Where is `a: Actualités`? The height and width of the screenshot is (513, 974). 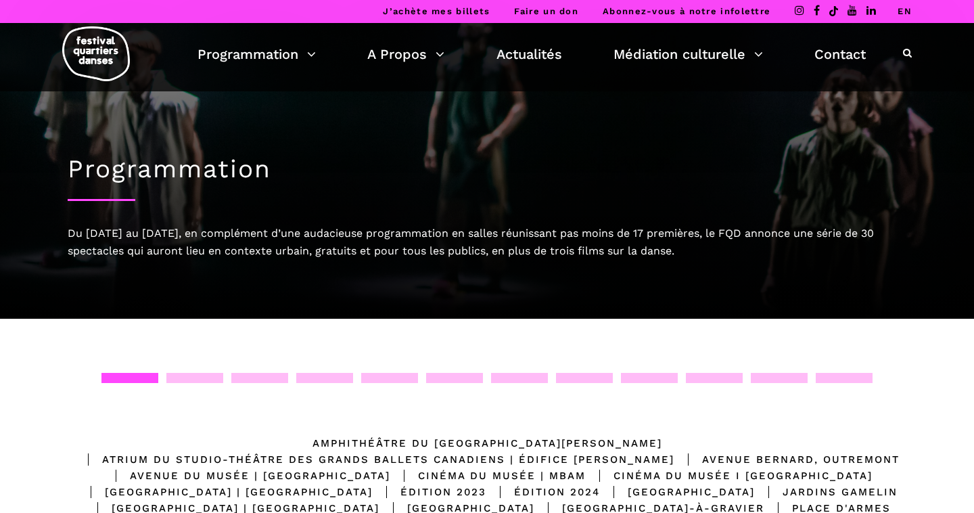 a: Actualités is located at coordinates (529, 54).